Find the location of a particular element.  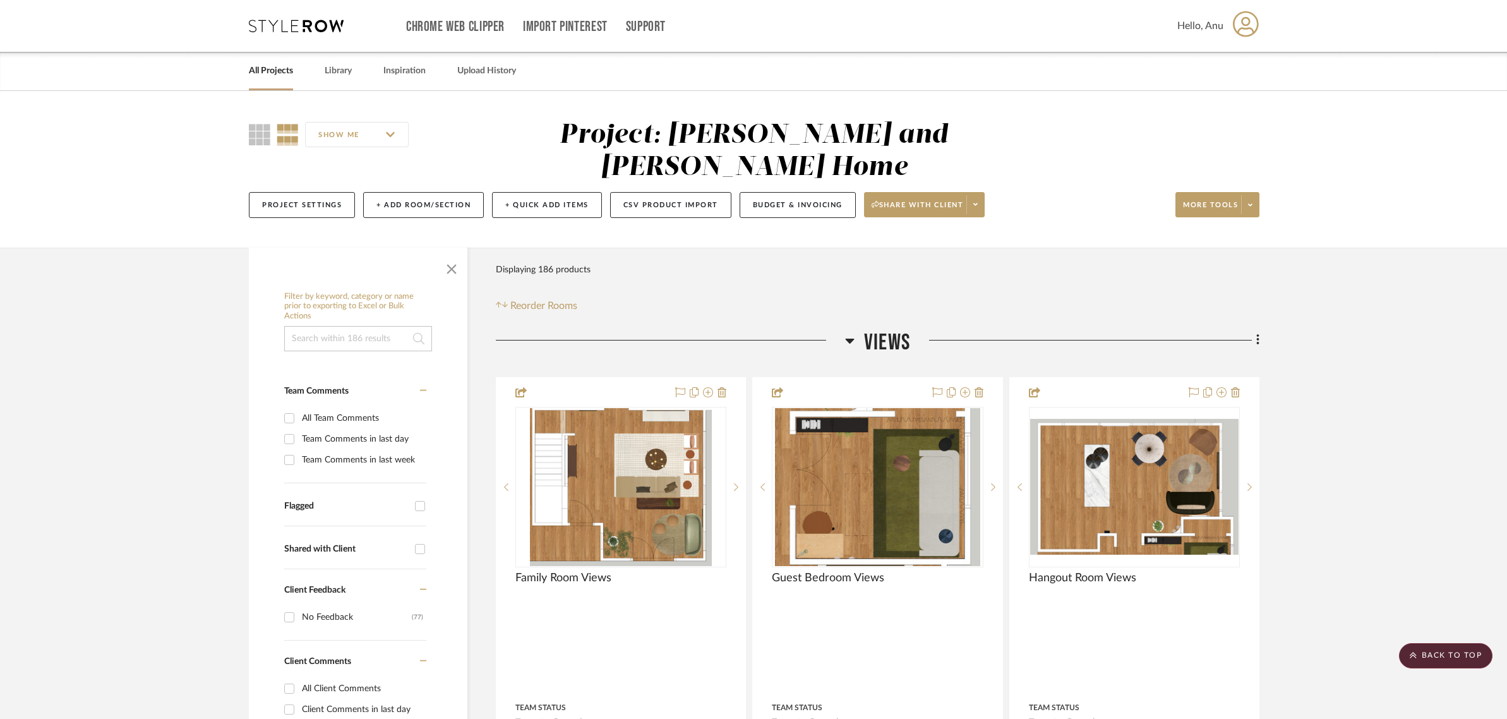

span: Views is located at coordinates (887, 342).